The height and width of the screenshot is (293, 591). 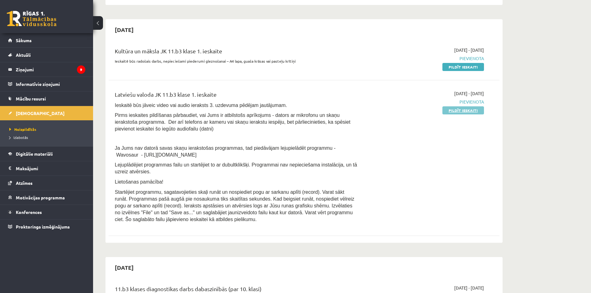 I want to click on p: Ieskaitē būs radošais darbs, nepieciešami piederumi gleznošanai – A4 lapa, guaša krāsas vai paste..., so click(x=236, y=61).